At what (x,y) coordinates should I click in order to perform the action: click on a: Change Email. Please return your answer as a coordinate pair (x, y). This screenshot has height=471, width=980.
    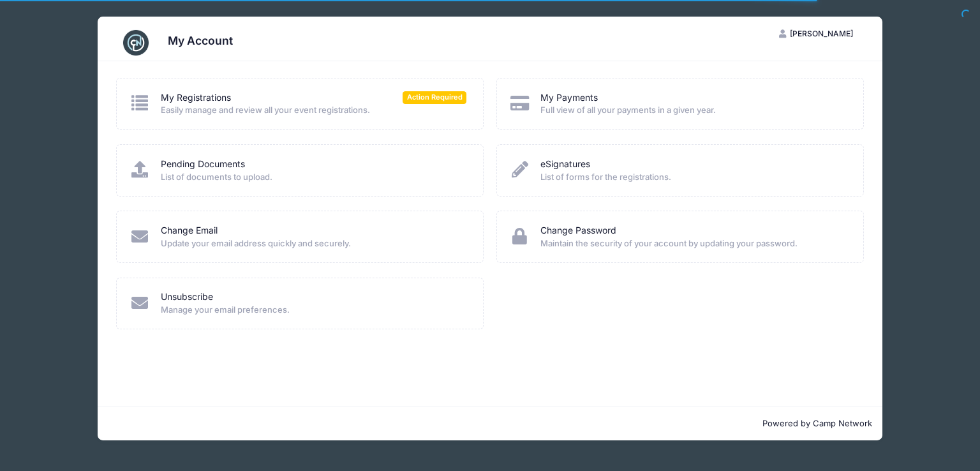
    Looking at the image, I should click on (189, 230).